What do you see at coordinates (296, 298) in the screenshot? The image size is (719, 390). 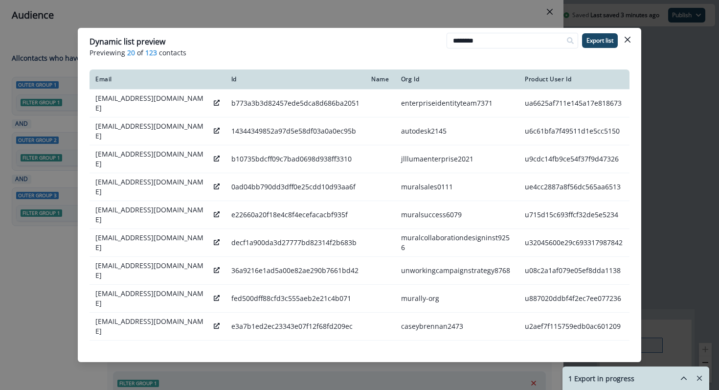 I see `td: fed500dff88cfd3c555aeb2e21c4b071` at bounding box center [296, 298].